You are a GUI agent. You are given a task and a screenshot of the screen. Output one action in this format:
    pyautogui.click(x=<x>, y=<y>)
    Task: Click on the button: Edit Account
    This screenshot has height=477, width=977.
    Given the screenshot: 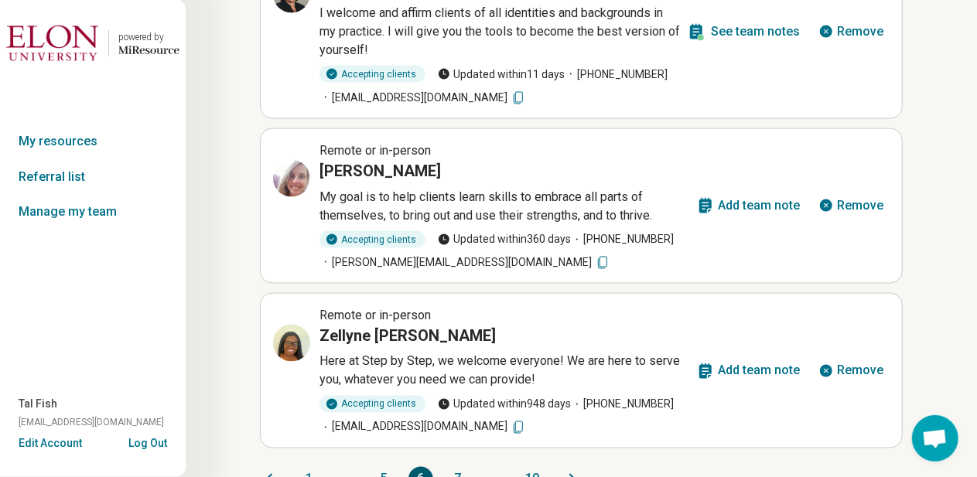 What is the action you would take?
    pyautogui.click(x=50, y=444)
    